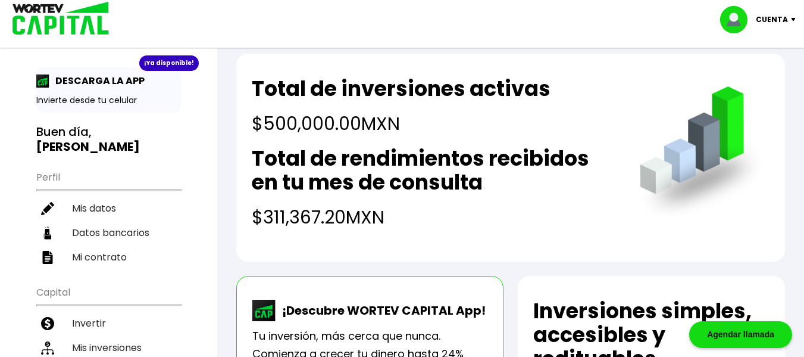 This screenshot has width=804, height=357. I want to click on ul: Perfil, so click(108, 216).